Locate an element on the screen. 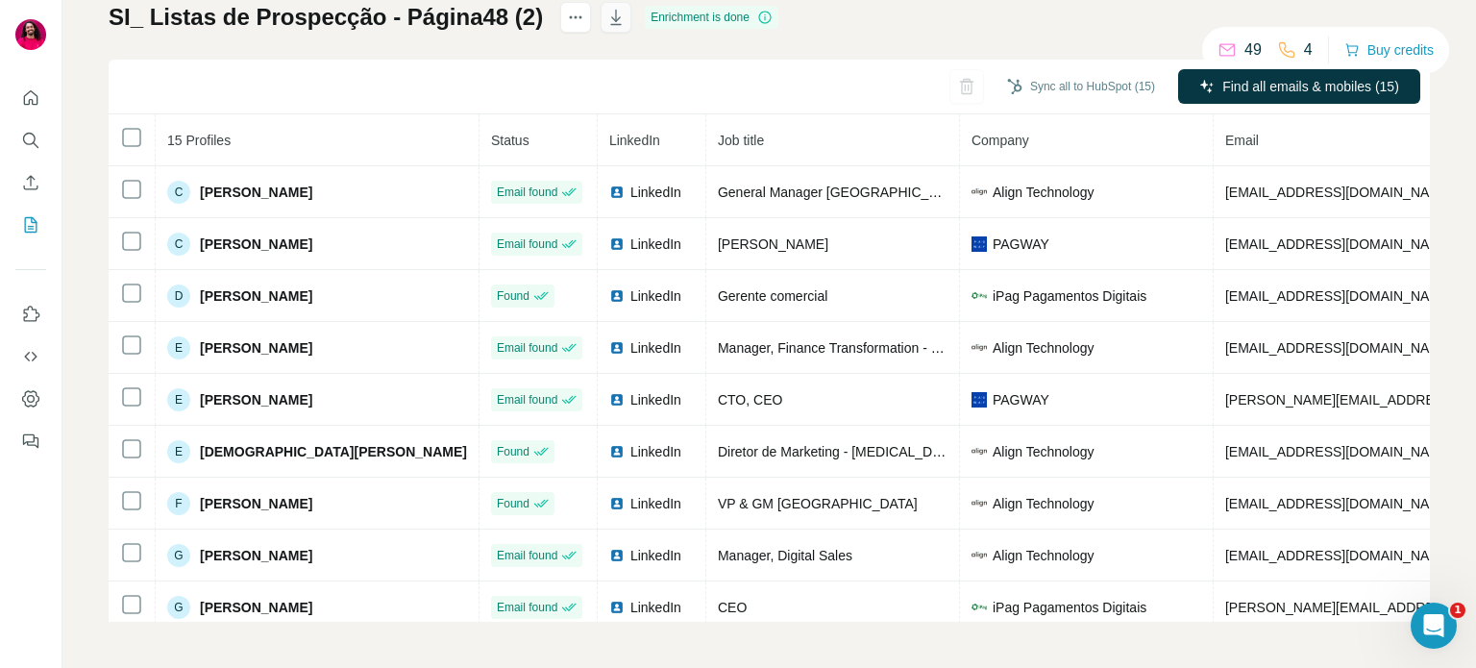 The width and height of the screenshot is (1476, 668). button: Buy credits is located at coordinates (1388, 50).